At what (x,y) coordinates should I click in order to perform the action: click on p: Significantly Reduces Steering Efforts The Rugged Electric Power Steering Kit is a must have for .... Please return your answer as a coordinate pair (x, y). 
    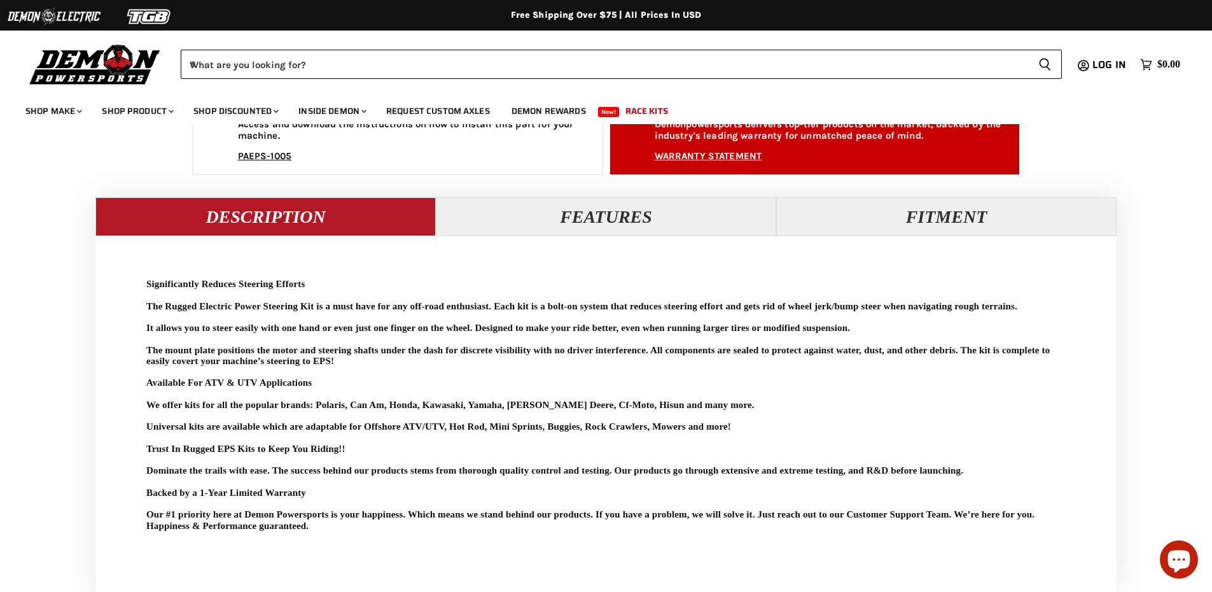
    Looking at the image, I should click on (606, 405).